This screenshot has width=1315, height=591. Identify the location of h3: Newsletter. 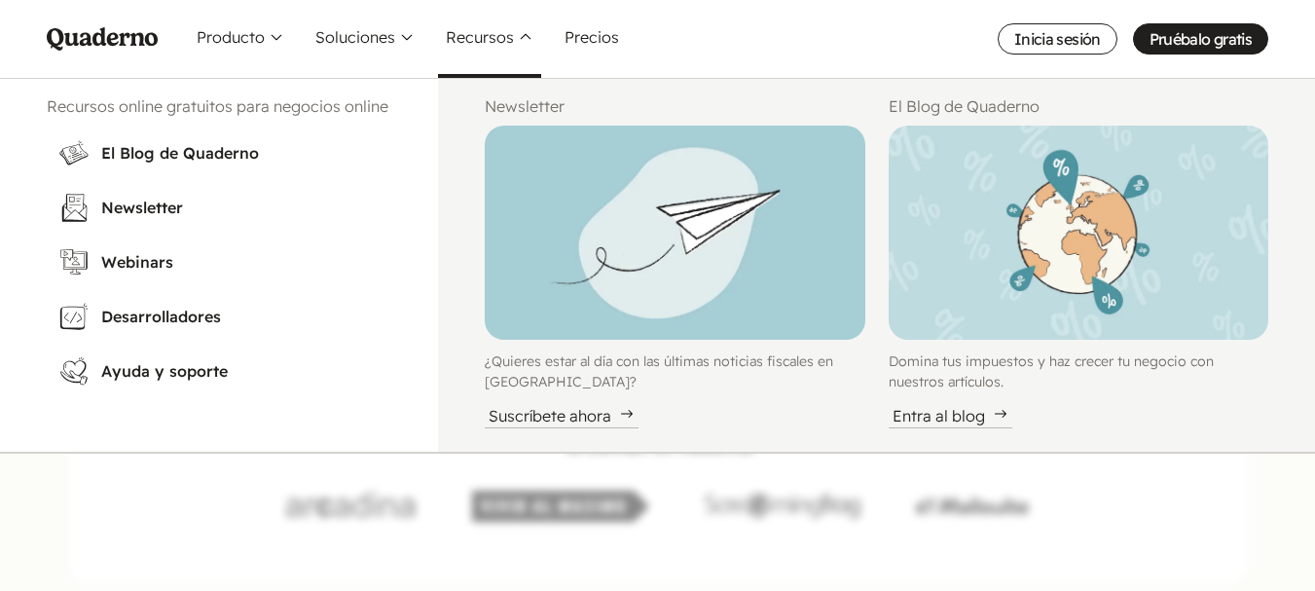
(240, 207).